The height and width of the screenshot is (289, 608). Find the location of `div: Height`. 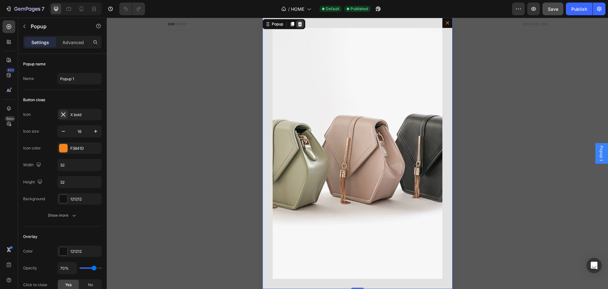

div: Height is located at coordinates (33, 182).